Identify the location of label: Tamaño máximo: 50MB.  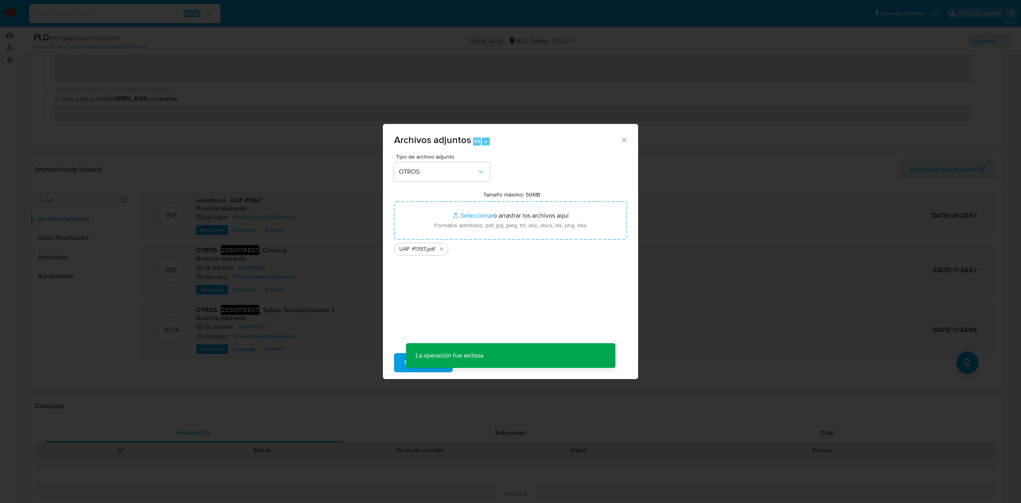
(512, 195).